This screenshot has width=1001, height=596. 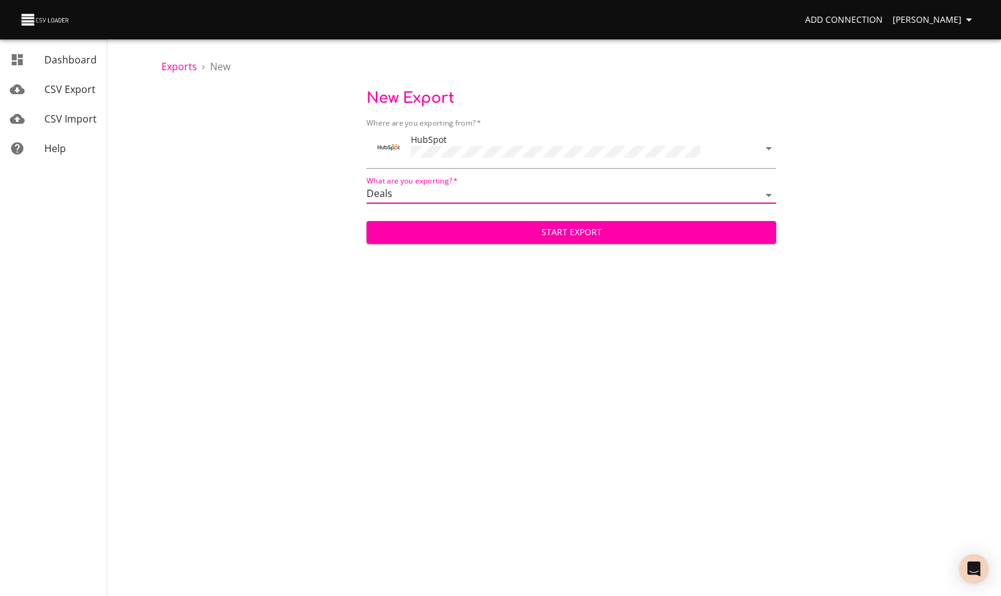 What do you see at coordinates (179, 67) in the screenshot?
I see `a: Exports` at bounding box center [179, 67].